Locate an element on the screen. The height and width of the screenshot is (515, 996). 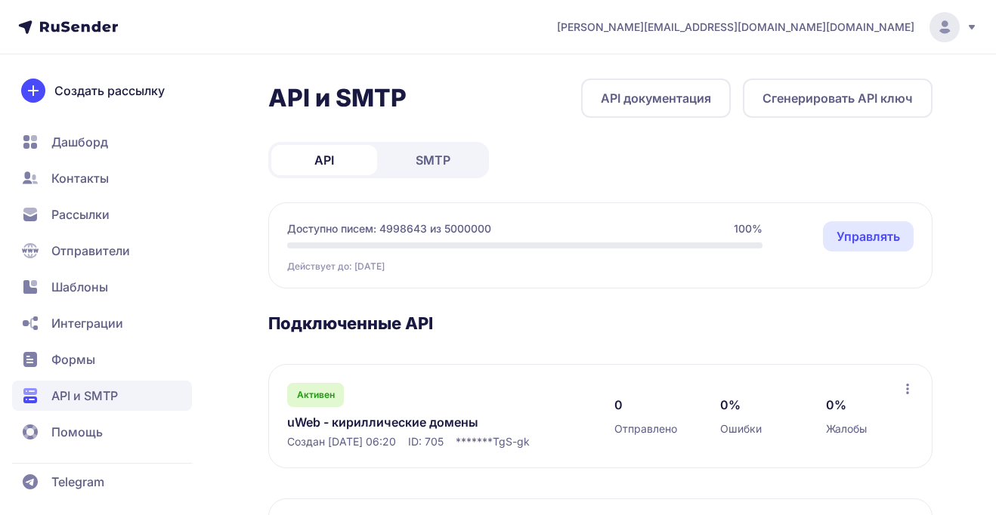
span: Отправители is located at coordinates (91, 251).